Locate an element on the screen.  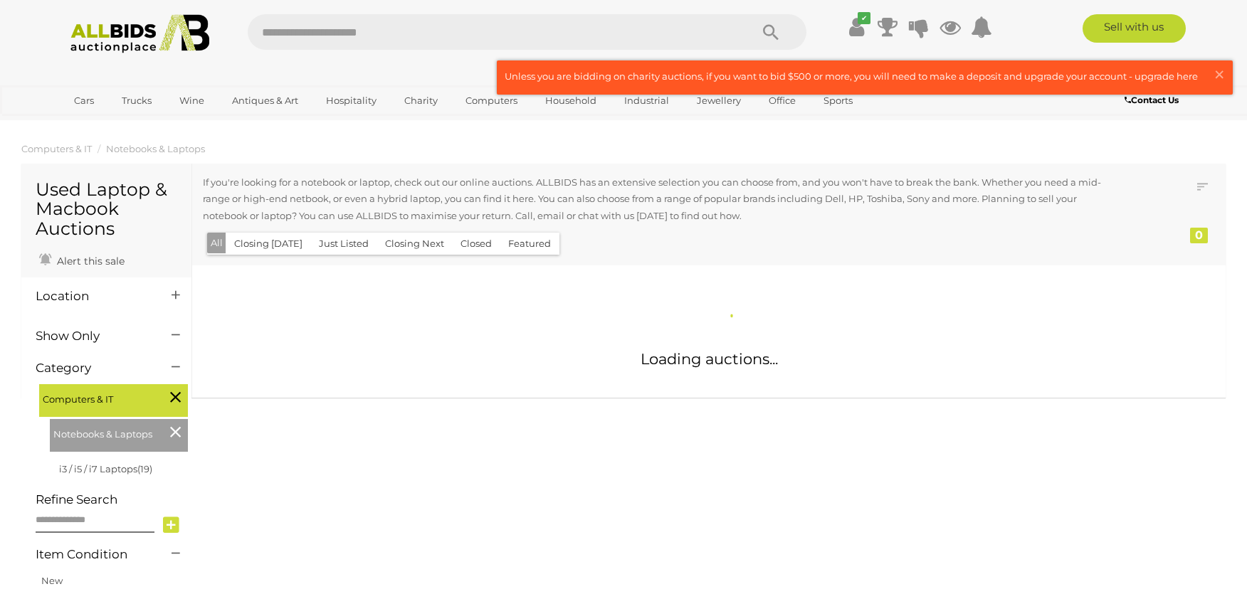
h4: Refine Search is located at coordinates (112, 500).